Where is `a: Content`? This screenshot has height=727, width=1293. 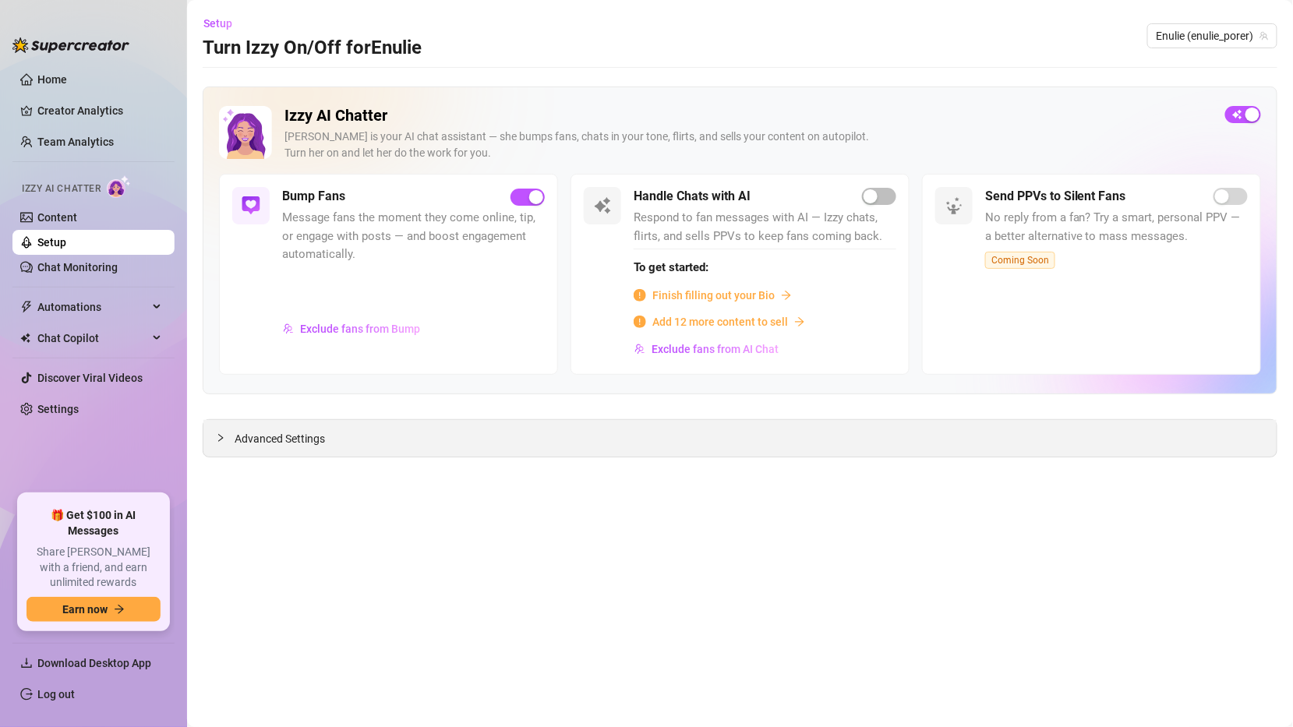 a: Content is located at coordinates (57, 217).